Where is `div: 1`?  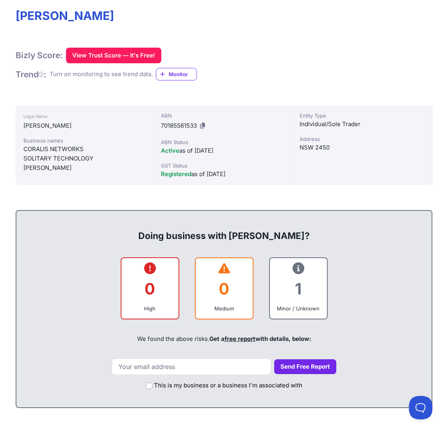
div: 1 is located at coordinates (298, 288).